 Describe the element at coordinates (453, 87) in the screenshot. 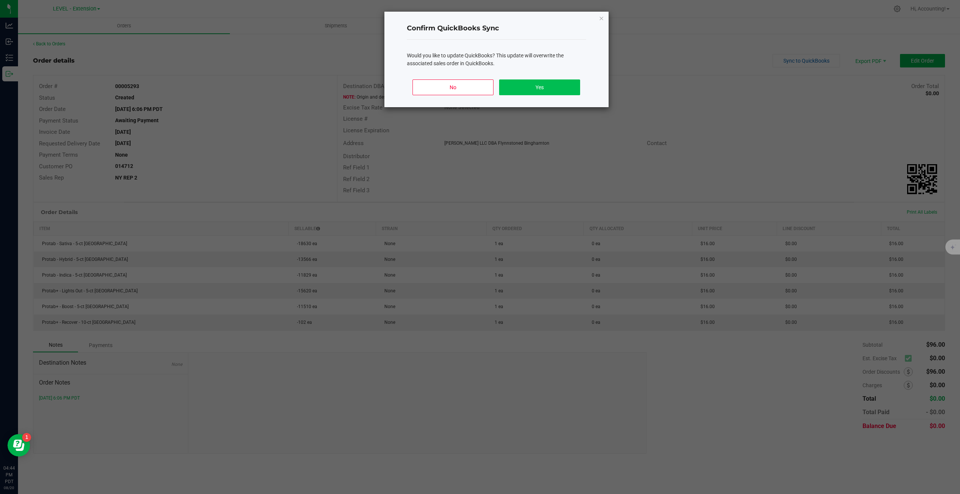

I see `button: No` at that location.